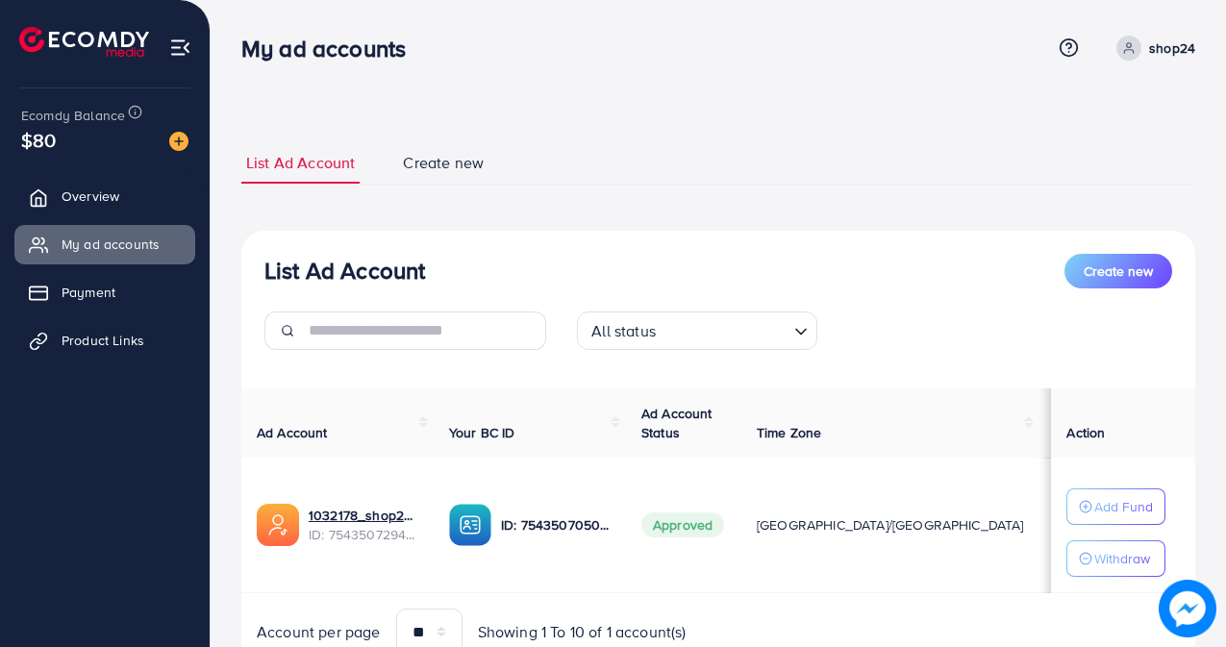  Describe the element at coordinates (363, 515) in the screenshot. I see `a: 1032178_shop24now_1756359704652` at that location.